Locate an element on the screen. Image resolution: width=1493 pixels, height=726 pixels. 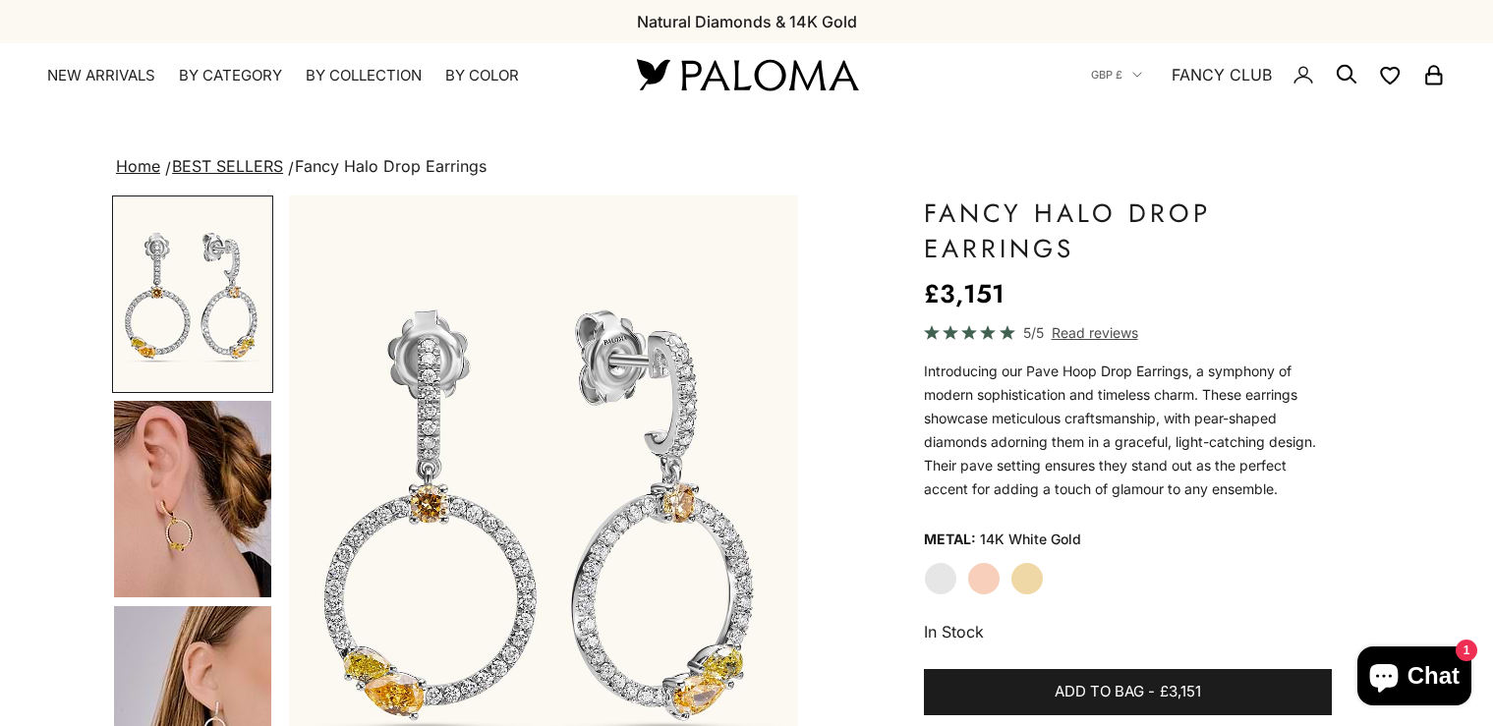
a: FANCY CLUB is located at coordinates (1222, 75).